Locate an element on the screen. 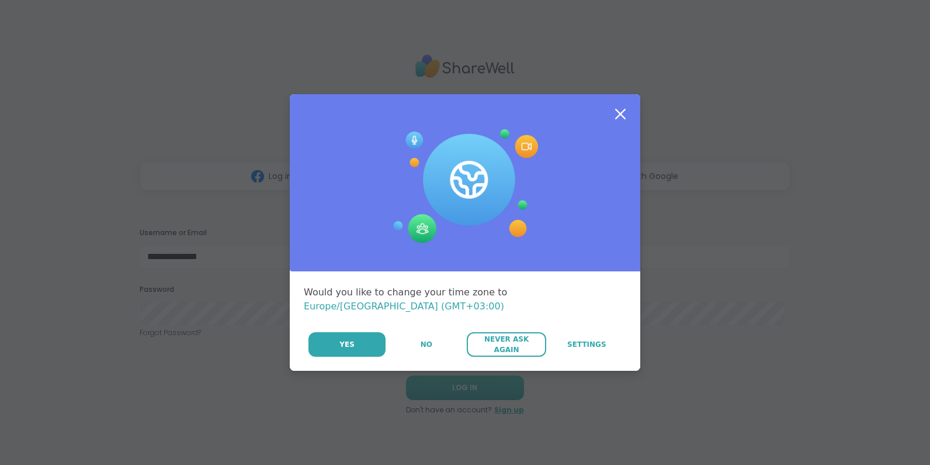 The height and width of the screenshot is (465, 930). button: No is located at coordinates (426, 344).